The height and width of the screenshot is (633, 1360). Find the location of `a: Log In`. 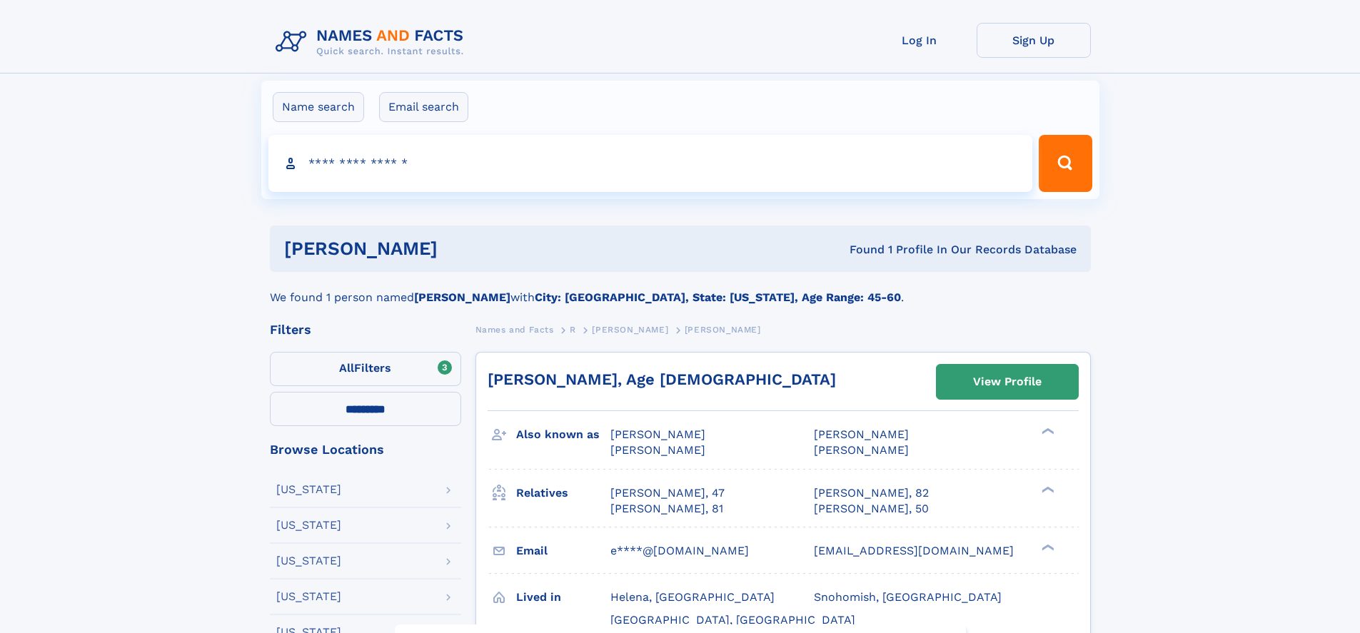

a: Log In is located at coordinates (920, 40).